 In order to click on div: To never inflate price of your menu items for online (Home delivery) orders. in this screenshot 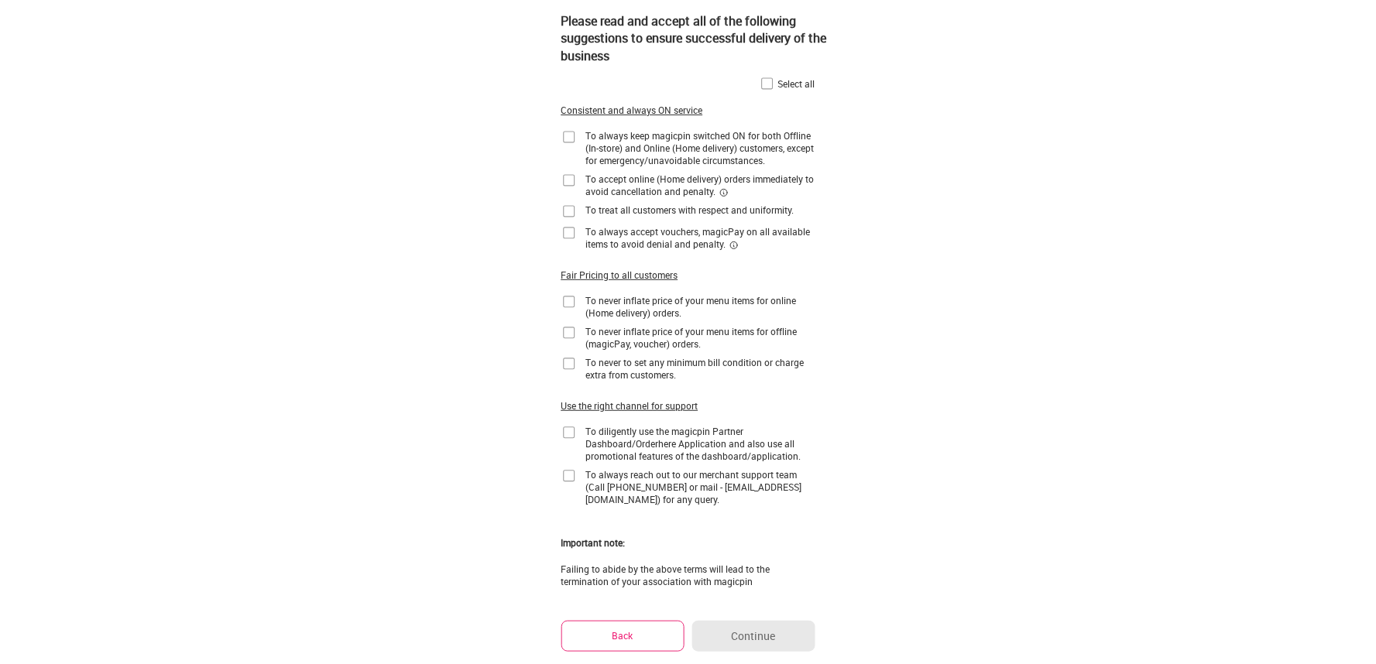, I will do `click(701, 307)`.